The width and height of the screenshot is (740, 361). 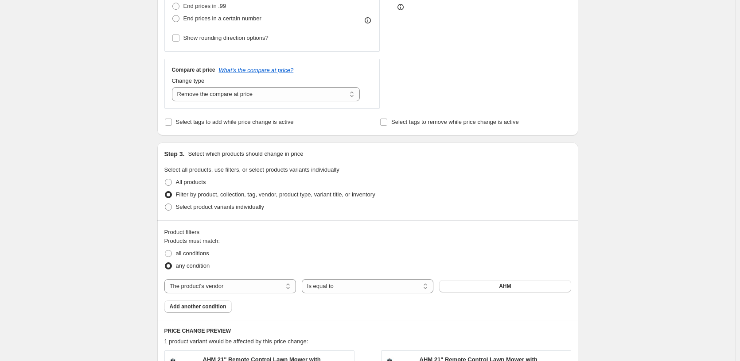 What do you see at coordinates (505, 287) in the screenshot?
I see `button: AHM` at bounding box center [505, 287].